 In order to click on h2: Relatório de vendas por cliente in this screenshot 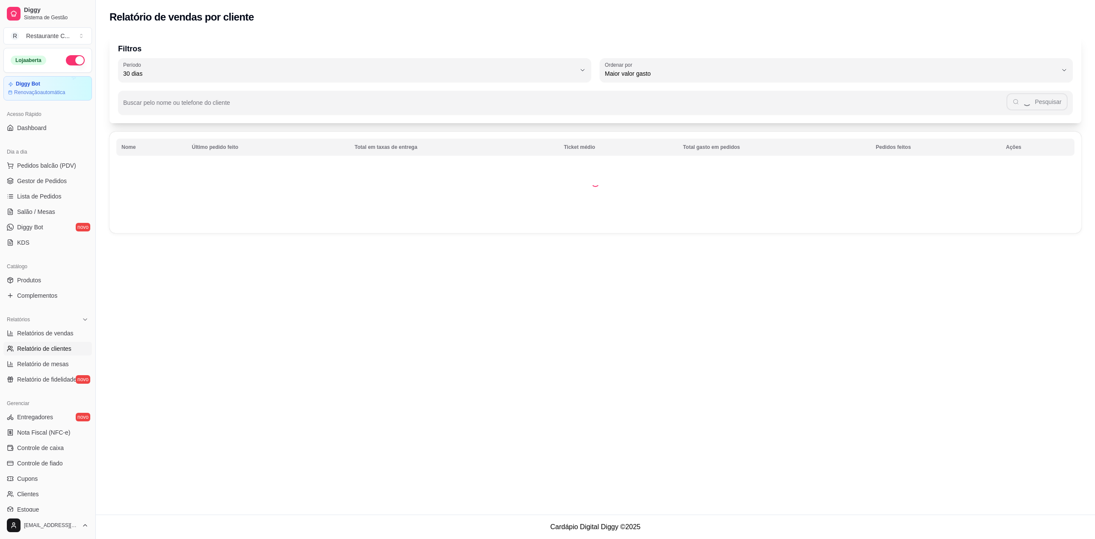, I will do `click(182, 17)`.